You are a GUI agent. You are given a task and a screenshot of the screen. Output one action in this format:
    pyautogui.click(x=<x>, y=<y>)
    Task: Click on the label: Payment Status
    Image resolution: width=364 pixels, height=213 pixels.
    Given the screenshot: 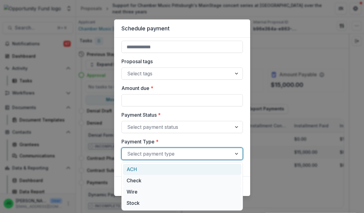 What is the action you would take?
    pyautogui.click(x=180, y=115)
    